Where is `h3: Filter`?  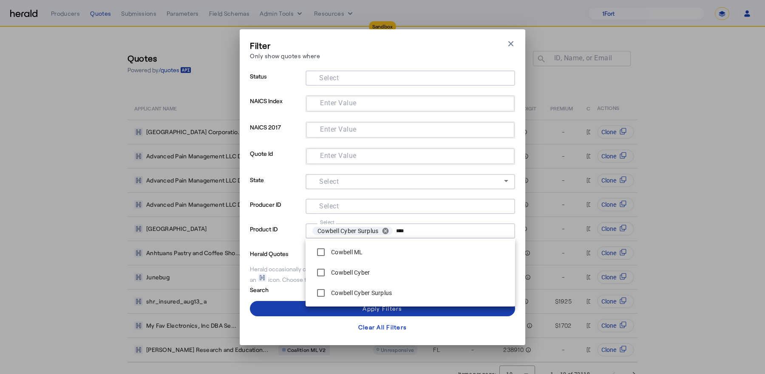
h3: Filter is located at coordinates (285, 45).